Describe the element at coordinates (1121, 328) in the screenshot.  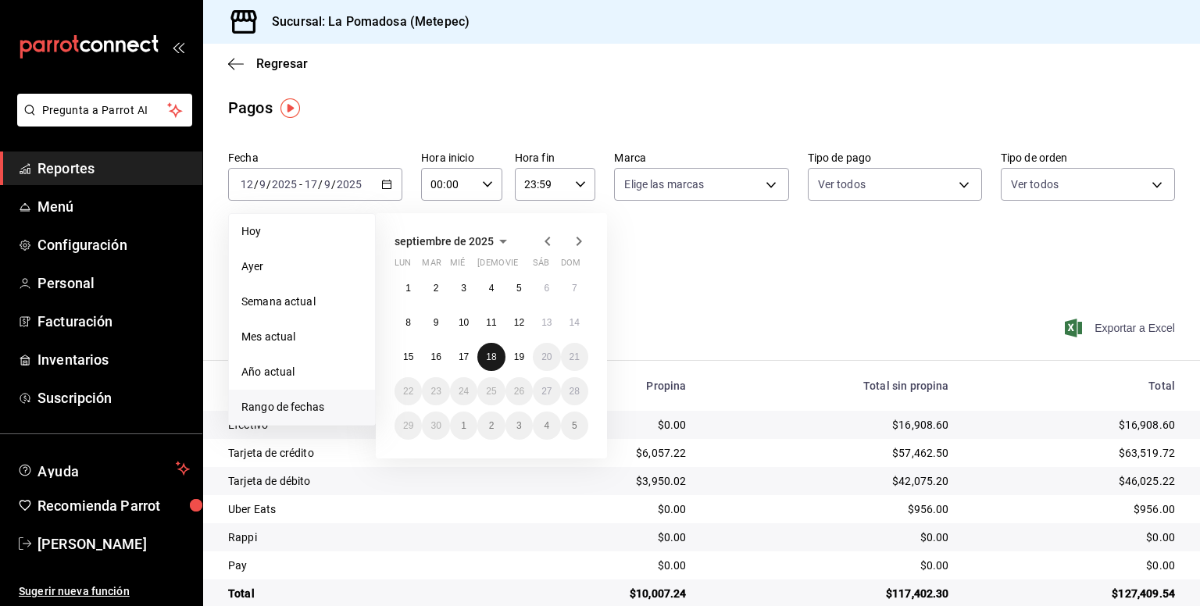
I see `span: Exportar a Excel` at that location.